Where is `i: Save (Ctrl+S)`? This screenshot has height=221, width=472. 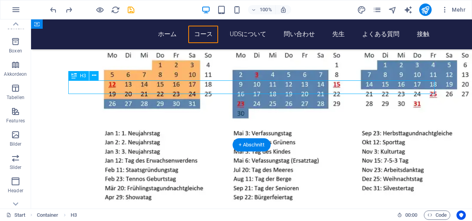
i: Save (Ctrl+S) is located at coordinates (131, 10).